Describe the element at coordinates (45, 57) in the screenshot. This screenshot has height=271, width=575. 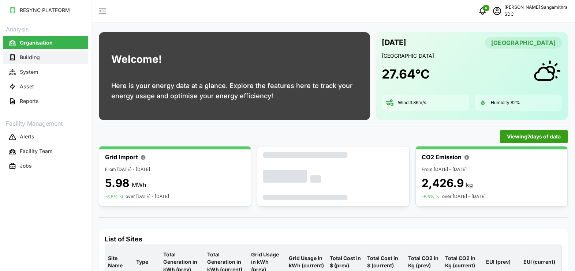
I see `a: Building` at that location.